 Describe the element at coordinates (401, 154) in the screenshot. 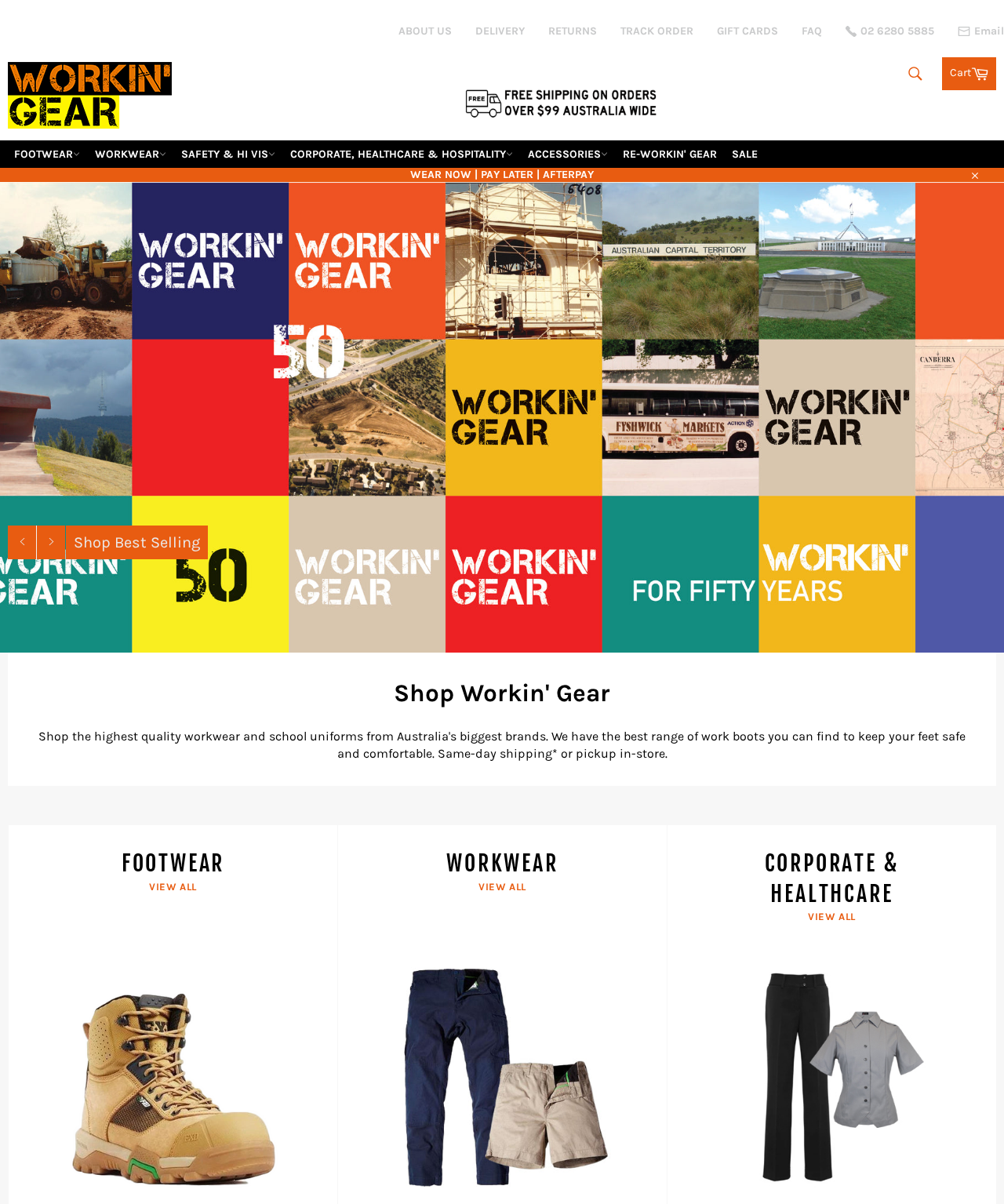

I see `a: CORPORATE, HEALTHCARE & HOSPITALITY` at that location.